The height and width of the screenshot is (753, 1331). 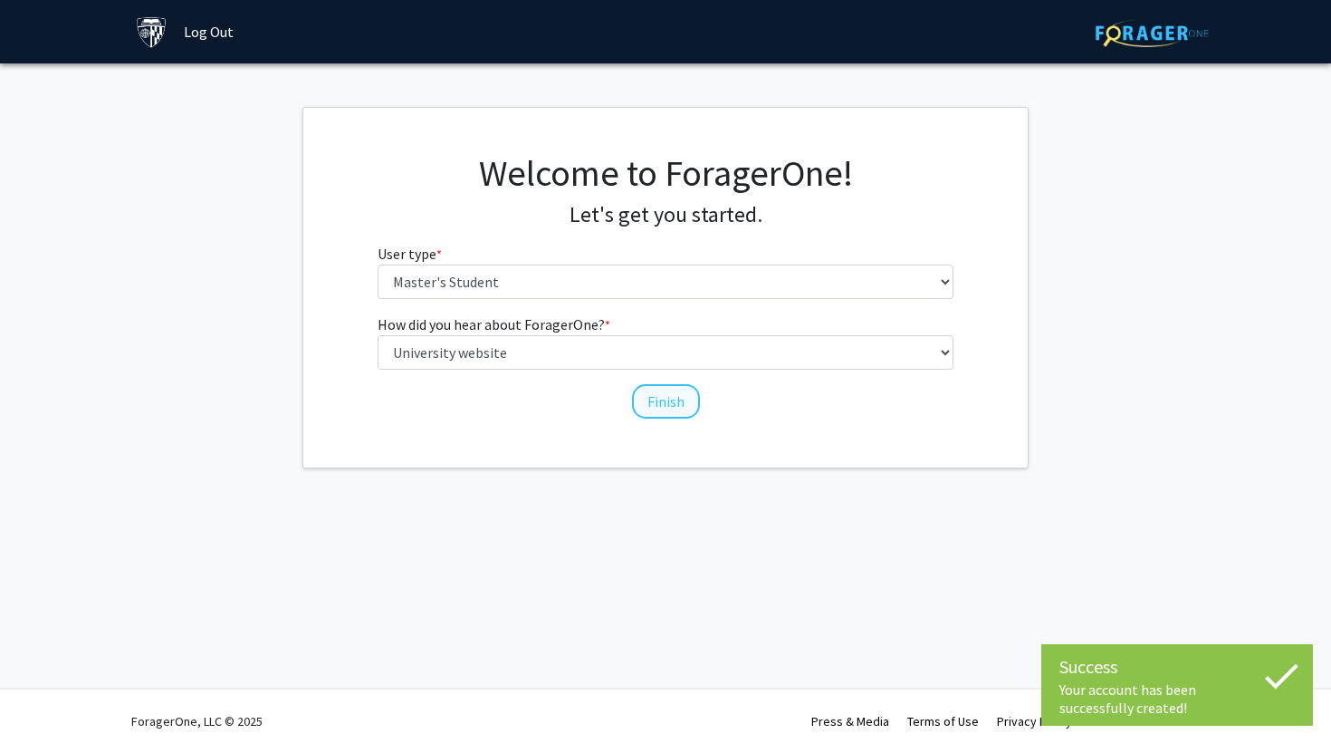 I want to click on a: Press & Media, so click(x=851, y=721).